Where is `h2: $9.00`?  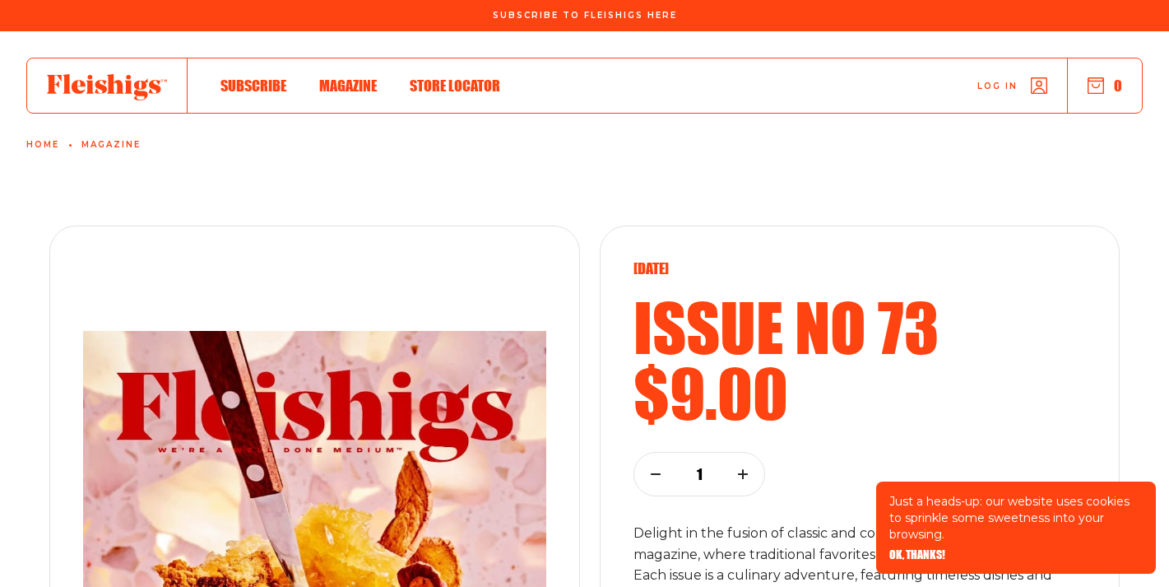
h2: $9.00 is located at coordinates (860, 393).